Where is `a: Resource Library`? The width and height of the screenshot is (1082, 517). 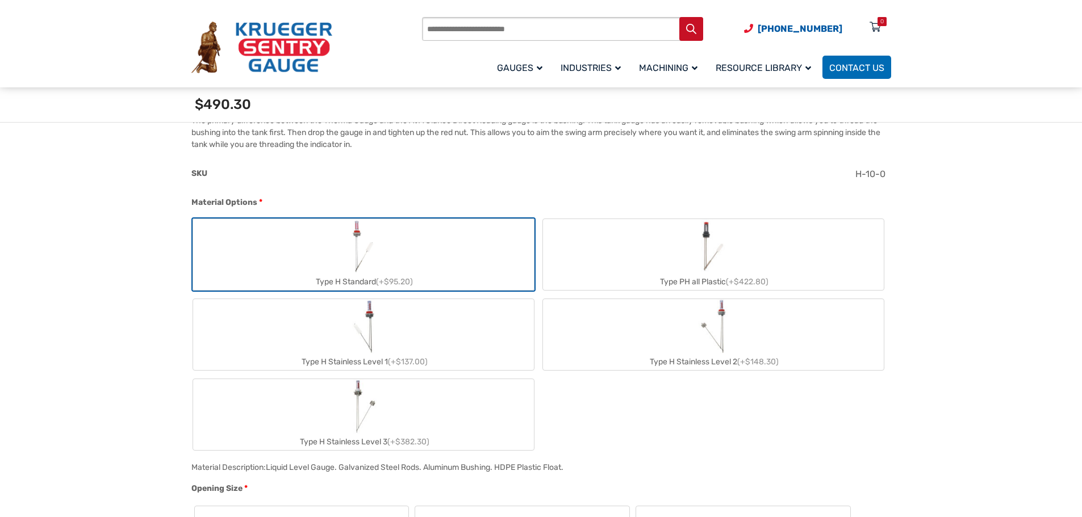
a: Resource Library is located at coordinates (765, 67).